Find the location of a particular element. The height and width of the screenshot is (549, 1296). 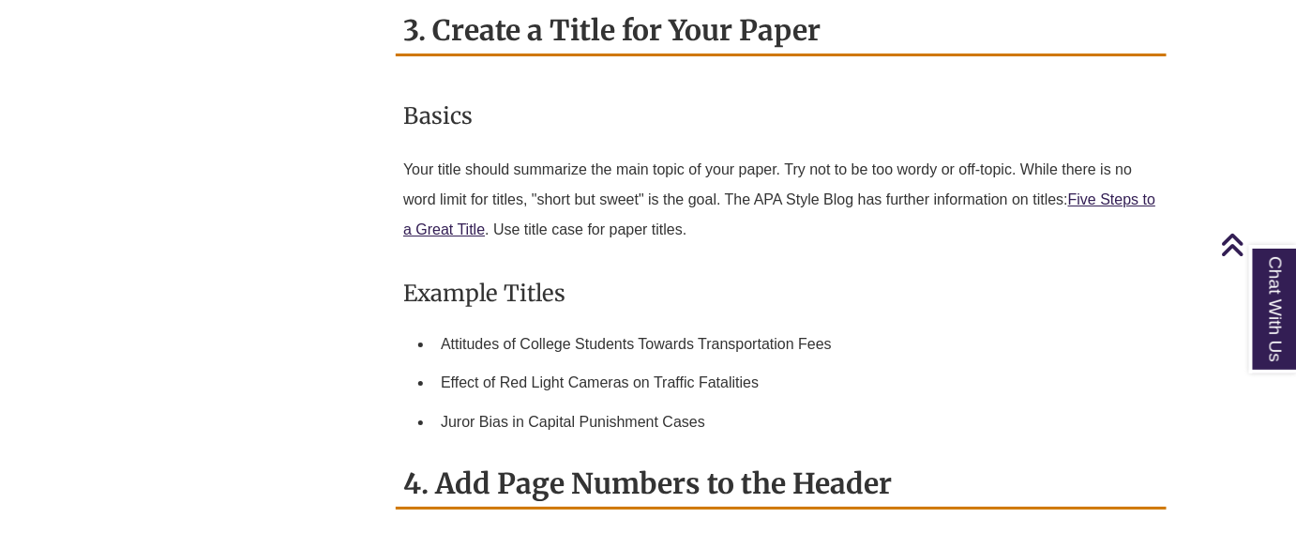

h3: Example Titles is located at coordinates (781, 293).